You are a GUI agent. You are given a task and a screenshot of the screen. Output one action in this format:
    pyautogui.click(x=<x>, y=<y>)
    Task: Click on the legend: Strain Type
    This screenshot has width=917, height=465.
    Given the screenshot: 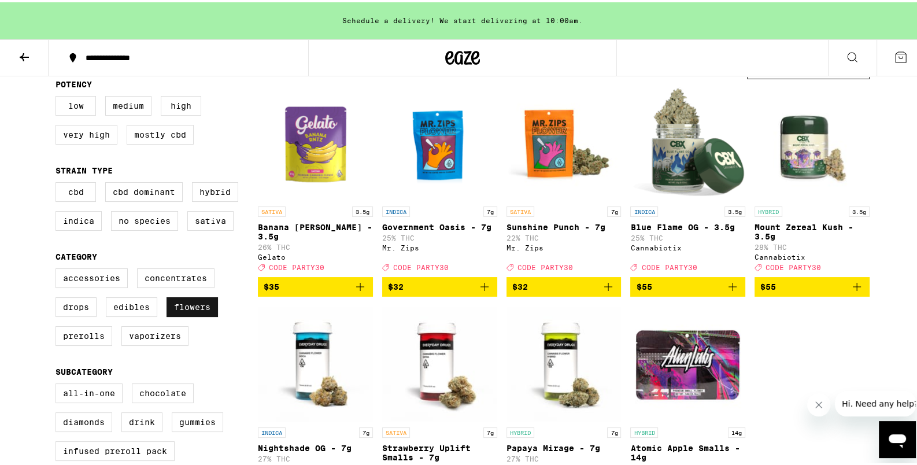 What is the action you would take?
    pyautogui.click(x=84, y=168)
    